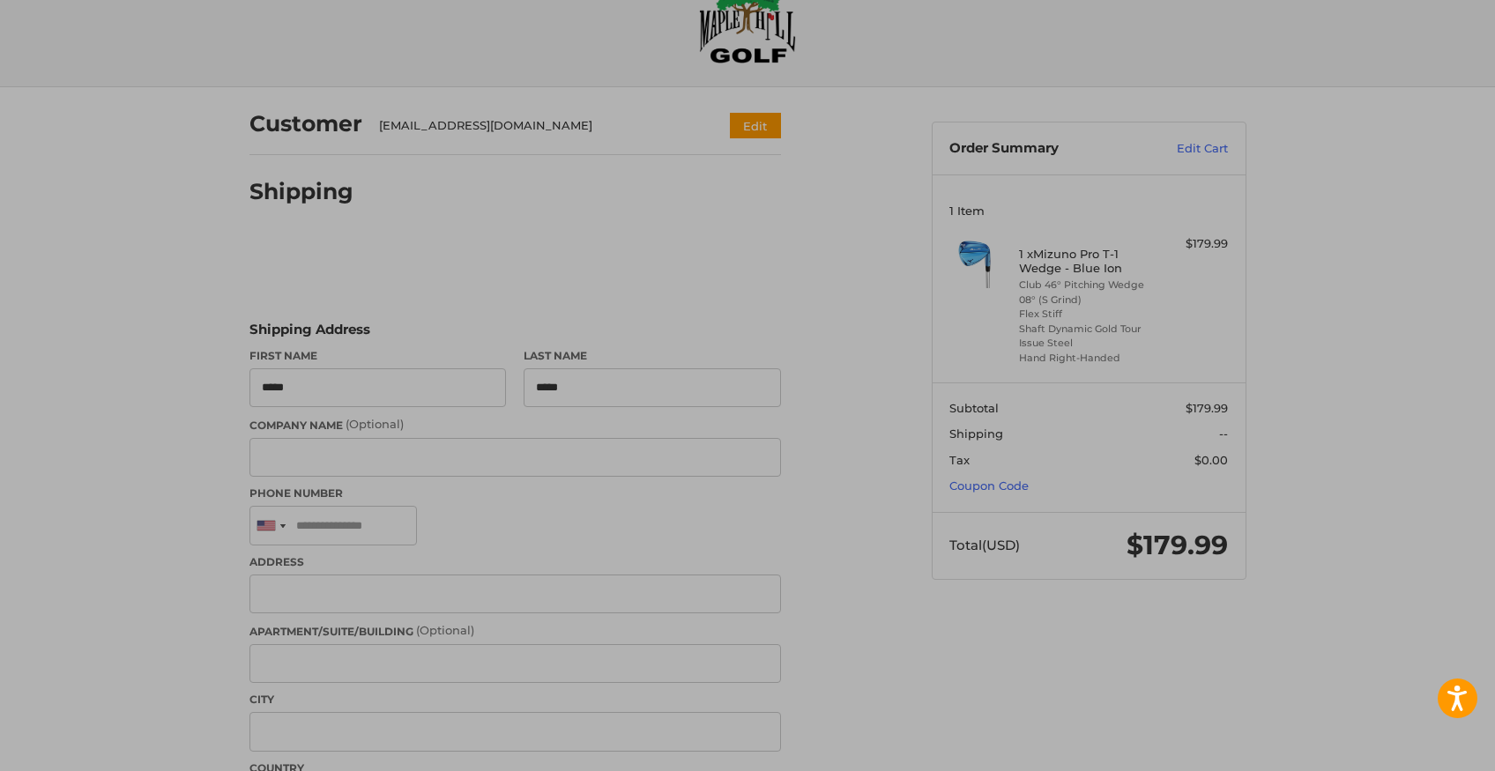  I want to click on label: Apartment/Suite/Building, so click(515, 631).